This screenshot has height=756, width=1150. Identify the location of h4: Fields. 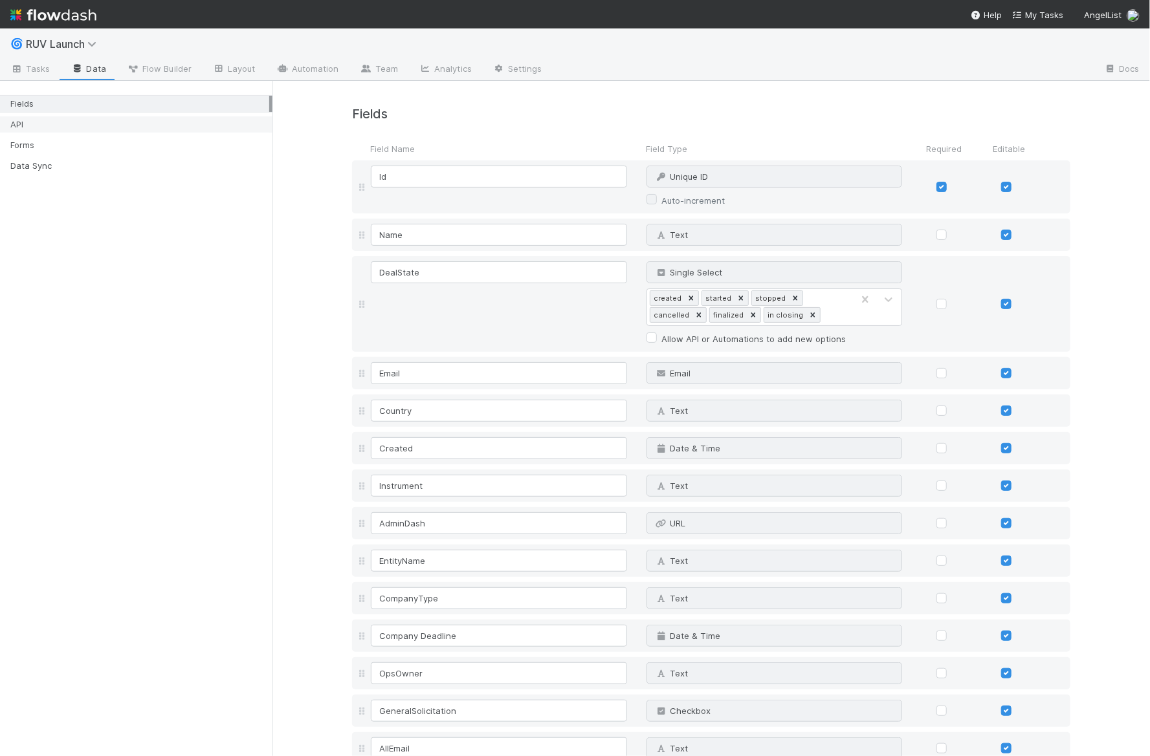
(711, 114).